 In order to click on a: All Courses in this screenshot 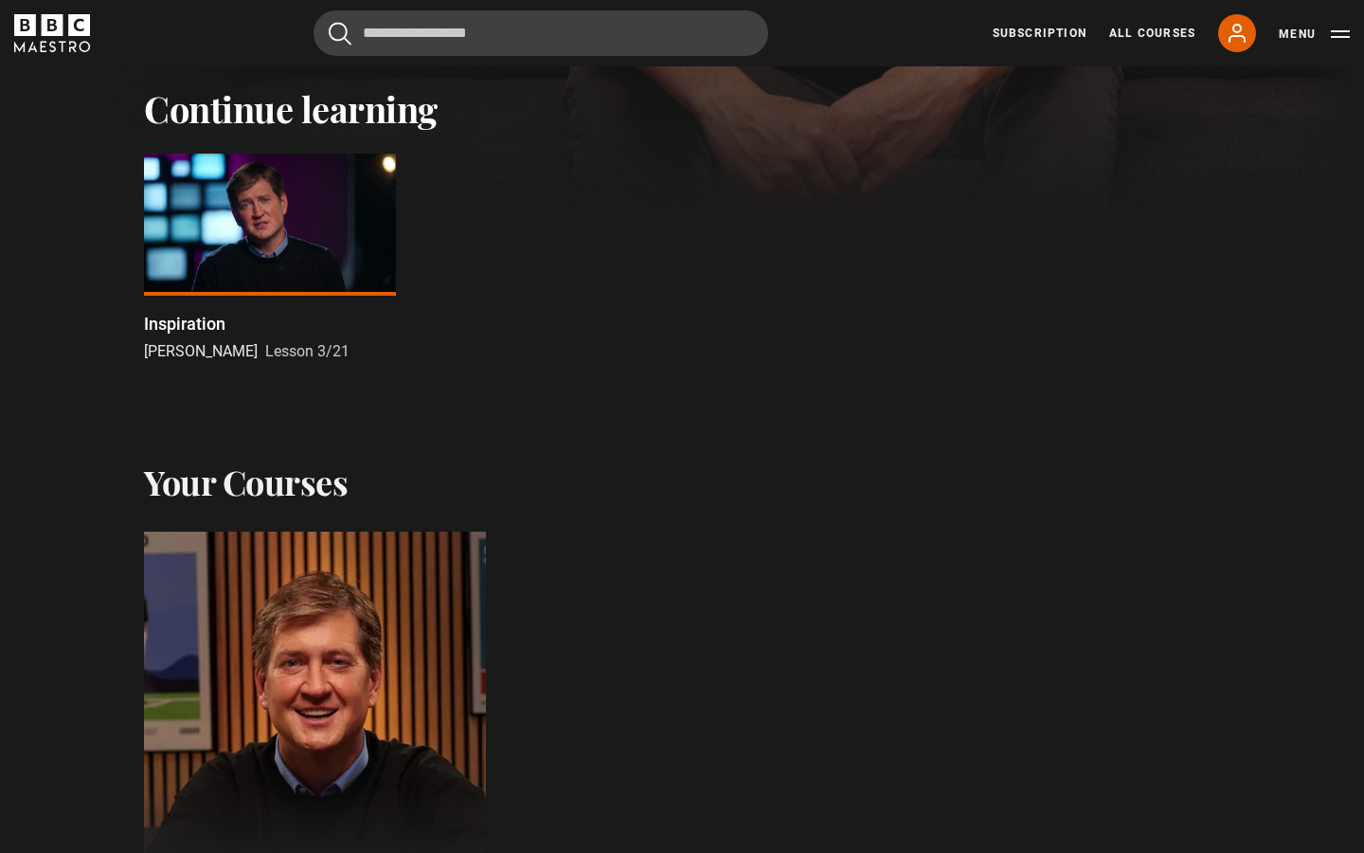, I will do `click(1152, 33)`.